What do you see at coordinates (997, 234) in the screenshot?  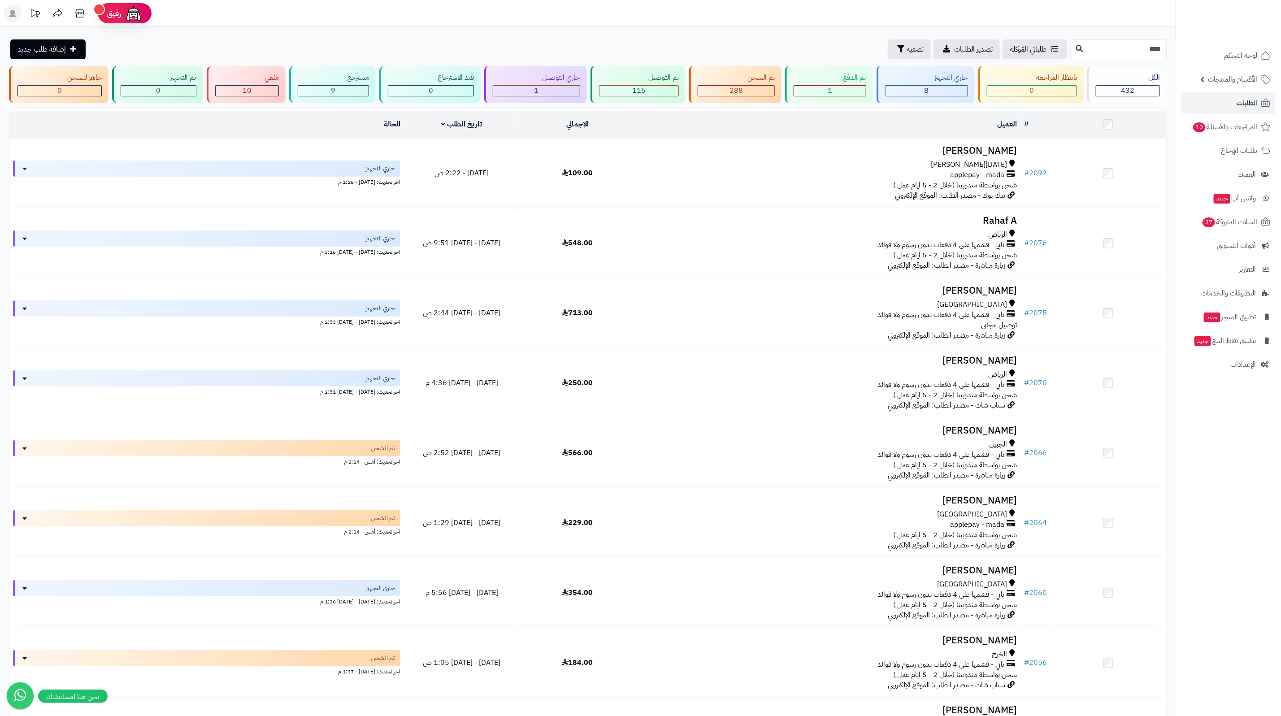 I see `span: الرياض` at bounding box center [997, 234].